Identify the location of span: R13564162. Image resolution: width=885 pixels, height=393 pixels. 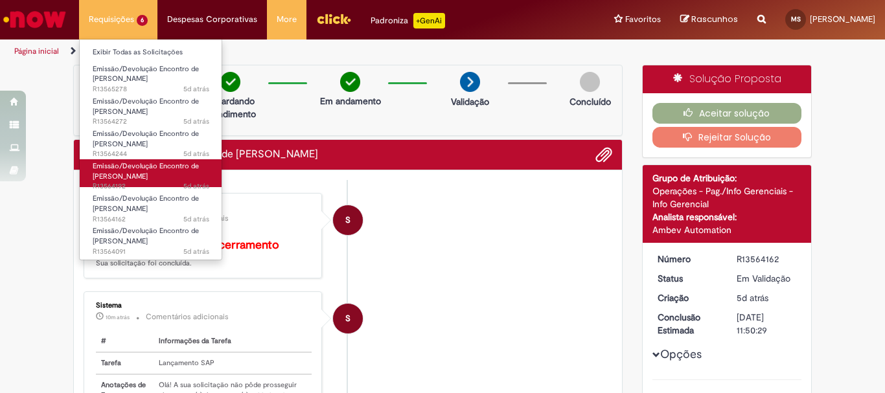
(151, 220).